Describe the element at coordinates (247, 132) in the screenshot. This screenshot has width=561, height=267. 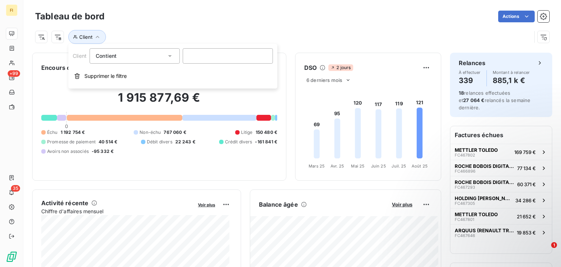
I see `span: Litige` at that location.